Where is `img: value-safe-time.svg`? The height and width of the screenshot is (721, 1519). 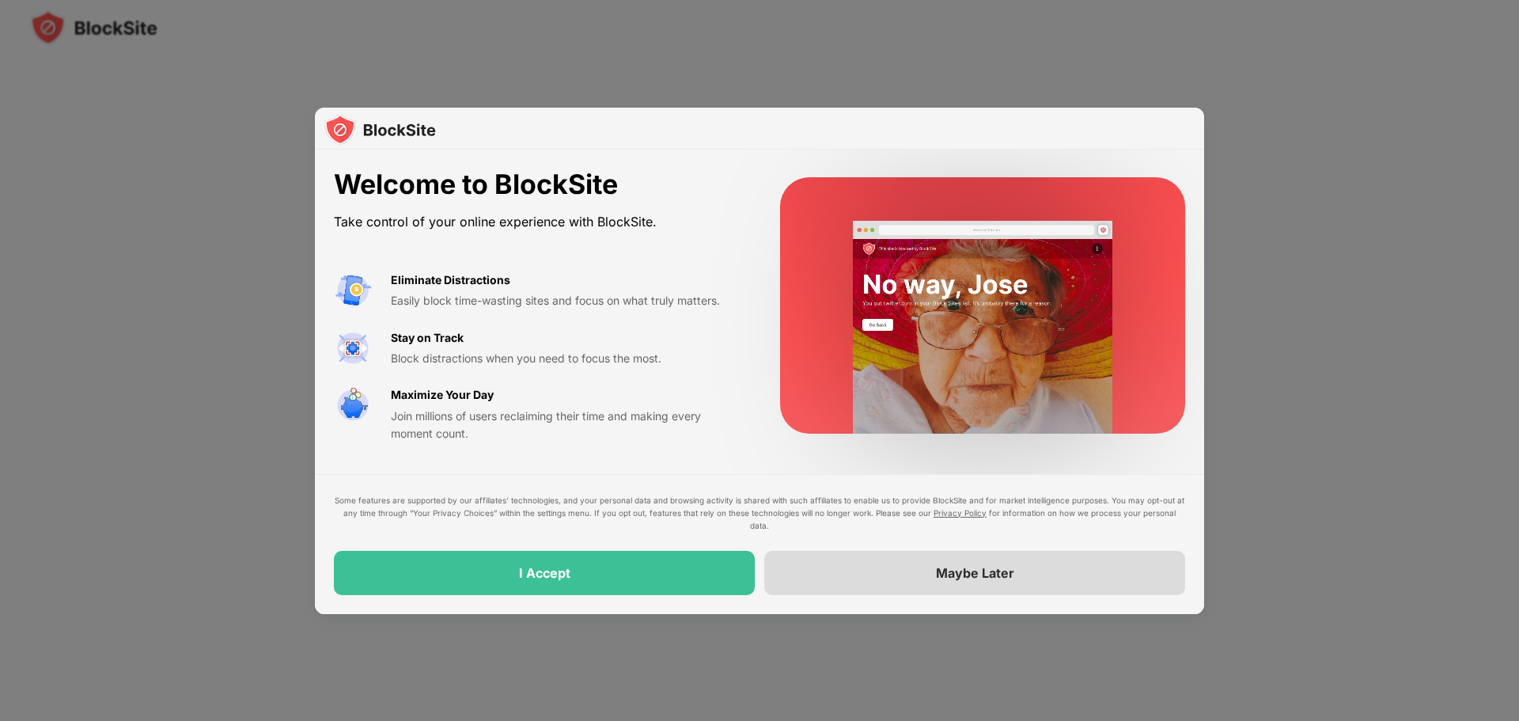 img: value-safe-time.svg is located at coordinates (353, 405).